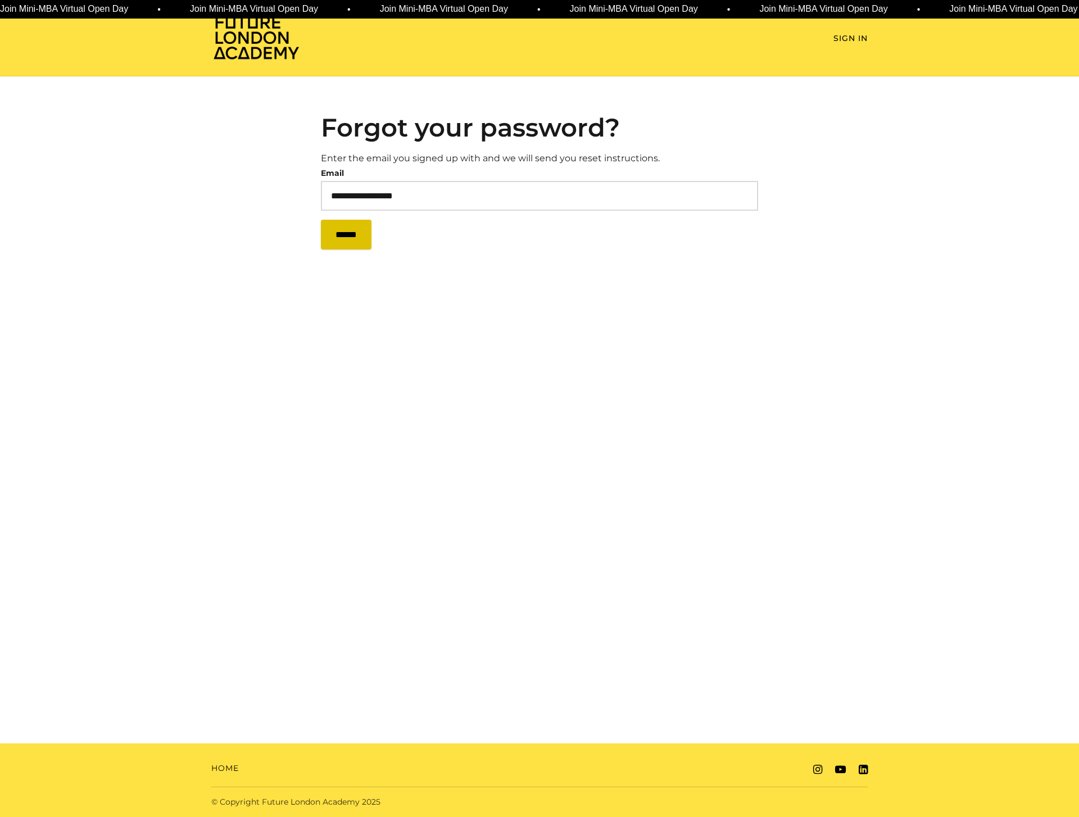 This screenshot has width=1079, height=817. What do you see at coordinates (256, 37) in the screenshot?
I see `img: Home Page` at bounding box center [256, 37].